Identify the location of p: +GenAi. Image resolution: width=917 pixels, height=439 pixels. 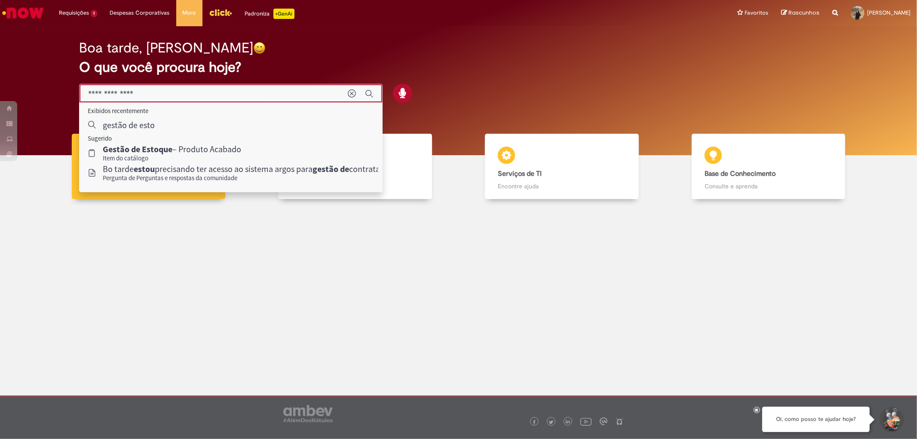
(284, 14).